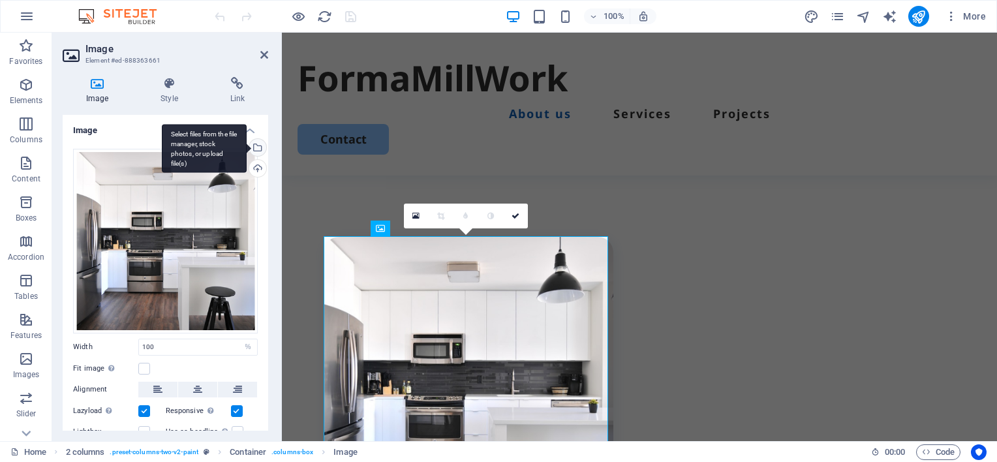 The image size is (997, 462). Describe the element at coordinates (106, 347) in the screenshot. I see `label: Width` at that location.